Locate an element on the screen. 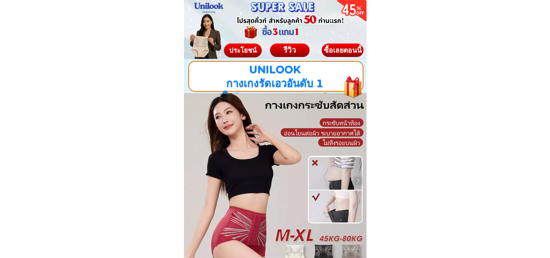 The height and width of the screenshot is (258, 550). span: UNILOOK is located at coordinates (274, 69).